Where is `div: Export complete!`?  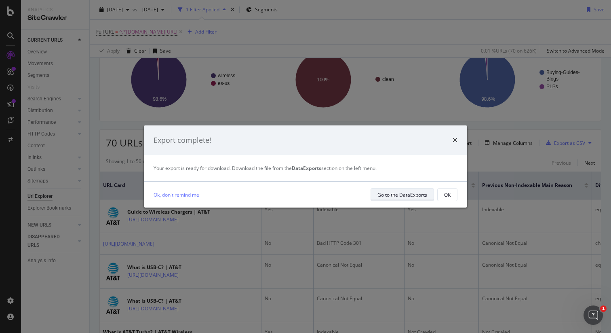 div: Export complete! is located at coordinates (182, 140).